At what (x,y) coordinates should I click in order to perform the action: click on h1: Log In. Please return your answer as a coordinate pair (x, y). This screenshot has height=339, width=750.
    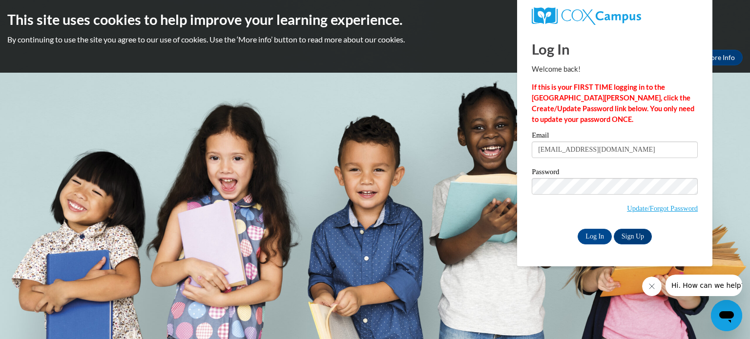
    Looking at the image, I should click on (615, 49).